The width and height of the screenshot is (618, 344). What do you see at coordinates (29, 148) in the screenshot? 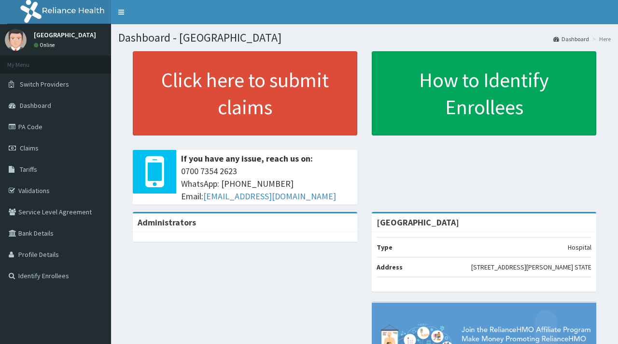
I see `span: Claims` at bounding box center [29, 148].